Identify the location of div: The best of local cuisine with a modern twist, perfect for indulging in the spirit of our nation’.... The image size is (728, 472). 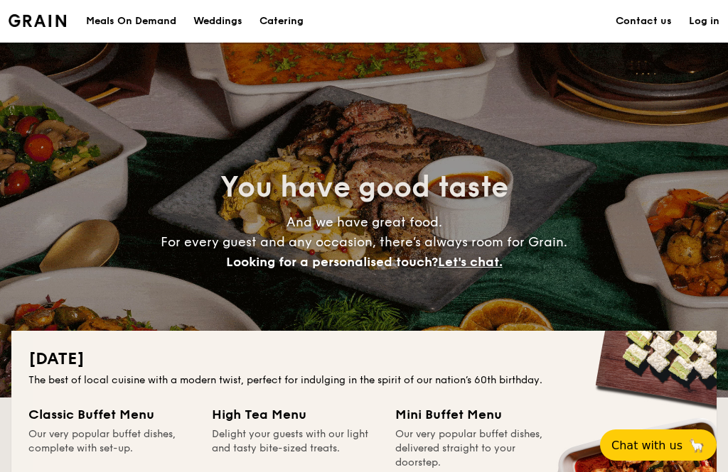
(364, 381).